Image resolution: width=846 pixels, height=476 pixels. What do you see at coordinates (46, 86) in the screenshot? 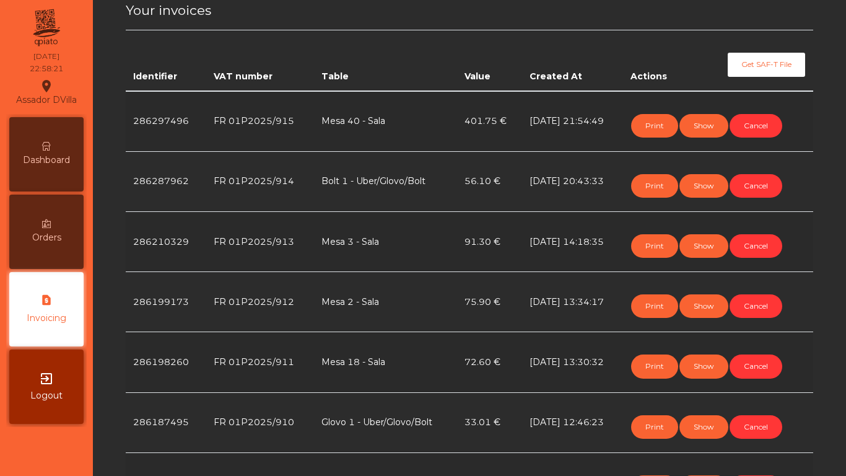
I see `i: location_on` at bounding box center [46, 86].